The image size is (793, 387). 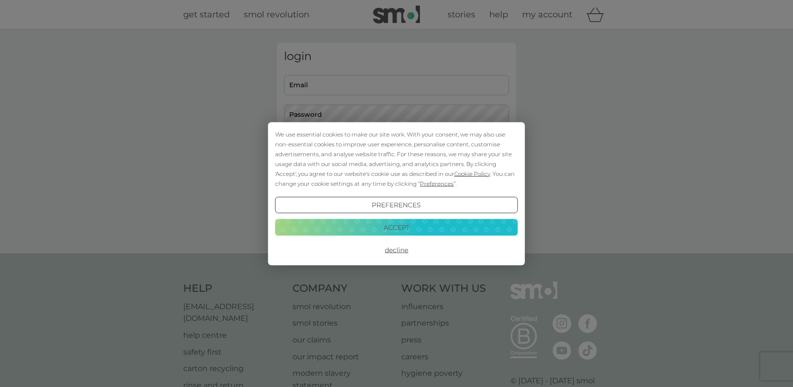 What do you see at coordinates (397, 158) in the screenshot?
I see `div: We use essential cookies to make our site work. With your consent, we may also use non-essential ...` at bounding box center [397, 158].